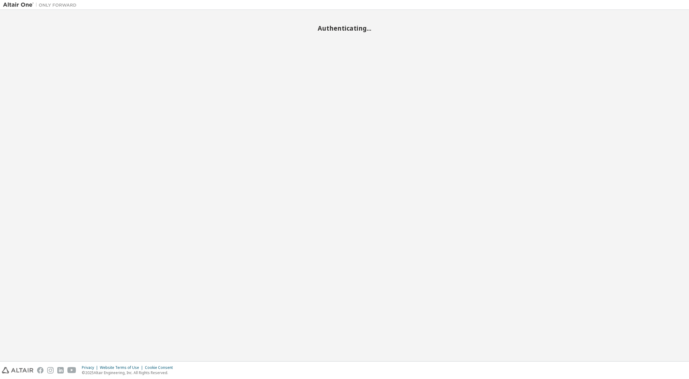 This screenshot has height=379, width=689. I want to click on h2: Authenticating..., so click(344, 28).